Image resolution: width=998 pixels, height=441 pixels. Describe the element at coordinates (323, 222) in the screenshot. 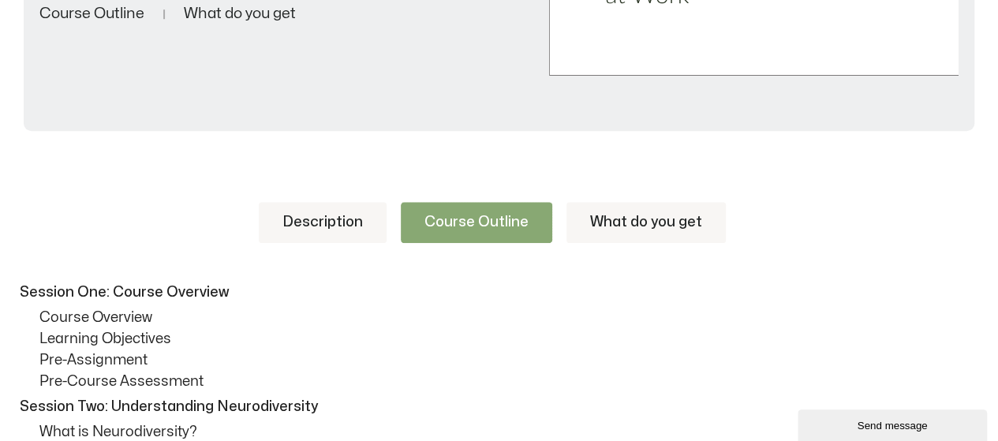

I see `a: Description` at that location.